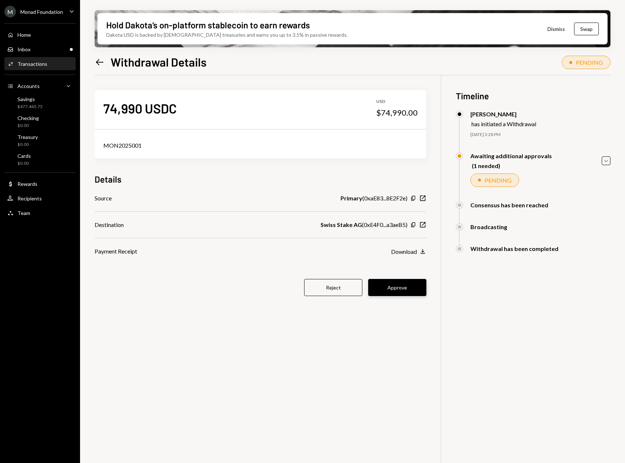 This screenshot has width=625, height=463. Describe the element at coordinates (556, 29) in the screenshot. I see `button: Dismiss` at that location.